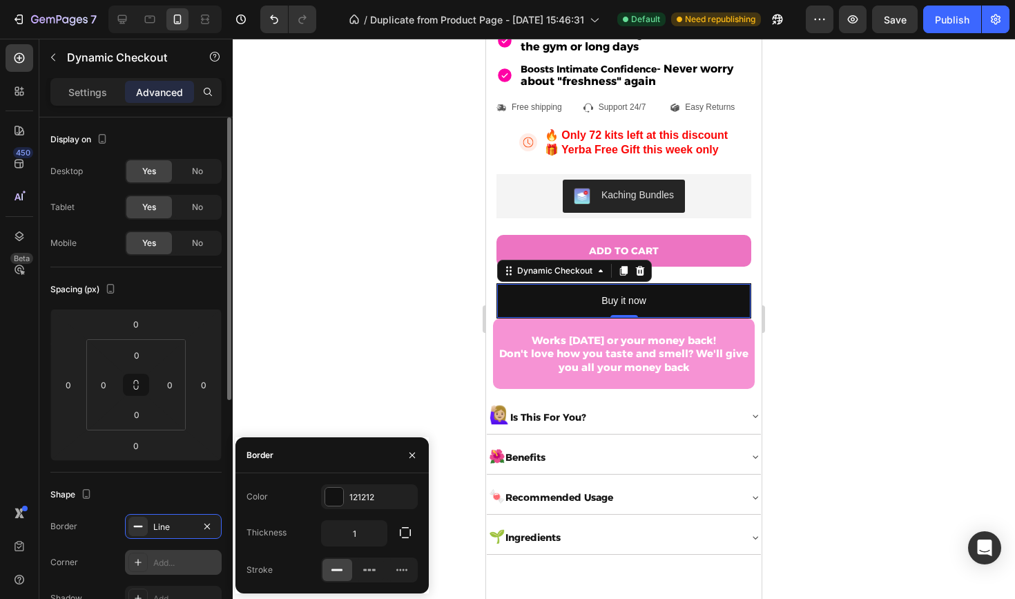 The width and height of the screenshot is (1015, 599). I want to click on p: Easy Returns, so click(224, 69).